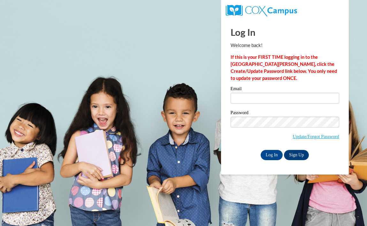  I want to click on a: Sign Up, so click(296, 155).